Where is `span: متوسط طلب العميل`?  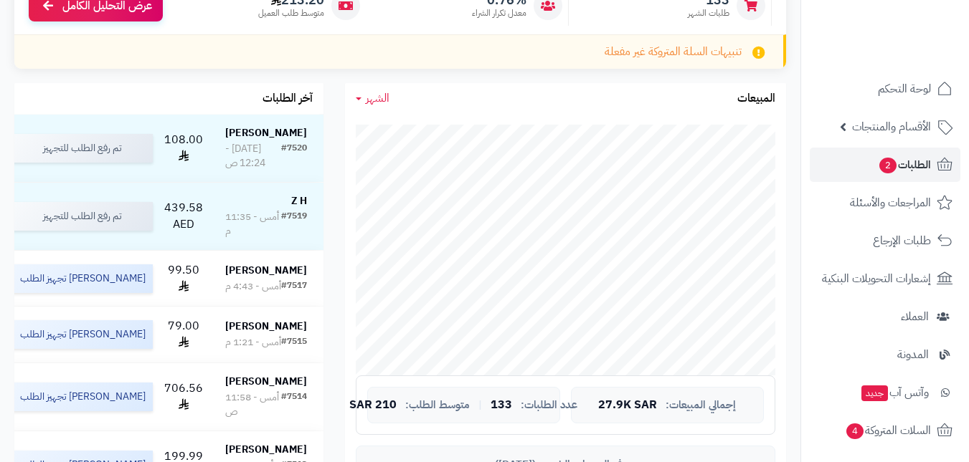 span: متوسط طلب العميل is located at coordinates (291, 13).